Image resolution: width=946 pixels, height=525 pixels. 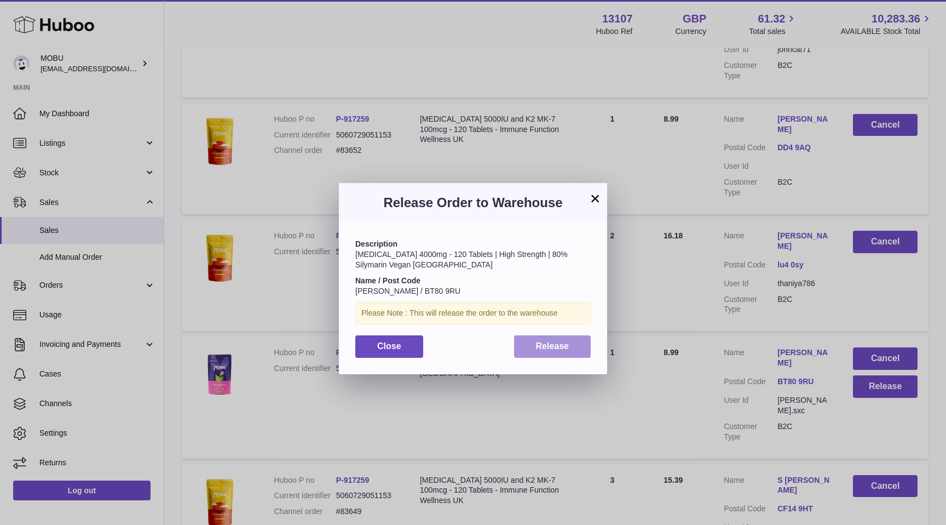 What do you see at coordinates (389, 346) in the screenshot?
I see `button: Close` at bounding box center [389, 346].